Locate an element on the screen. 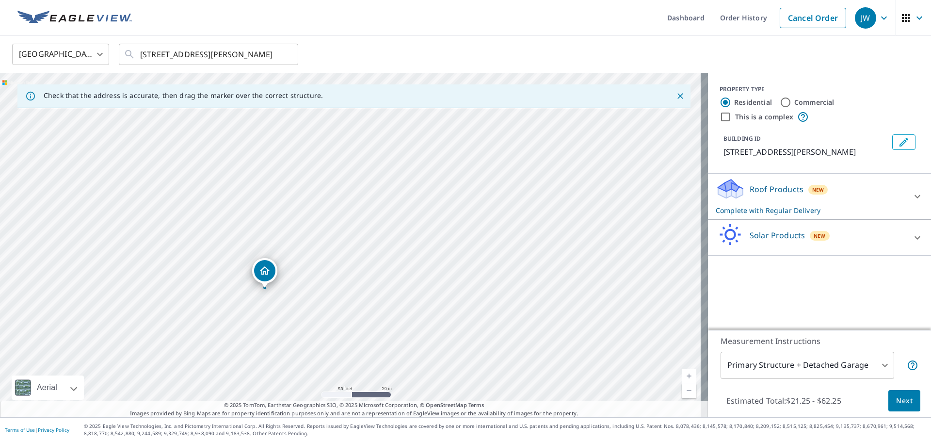 The height and width of the screenshot is (442, 931). p: Check that the address is accurate, then drag the marker over the correct structure. is located at coordinates (183, 95).